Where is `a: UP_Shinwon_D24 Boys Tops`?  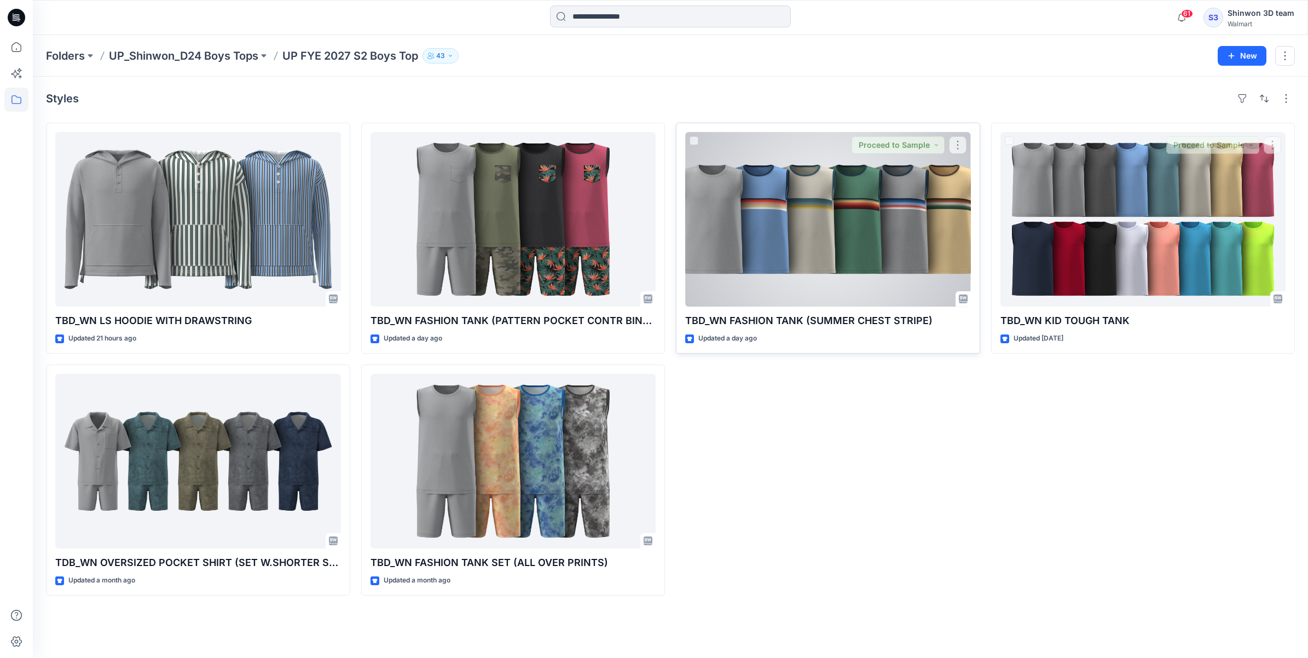 a: UP_Shinwon_D24 Boys Tops is located at coordinates (183, 56).